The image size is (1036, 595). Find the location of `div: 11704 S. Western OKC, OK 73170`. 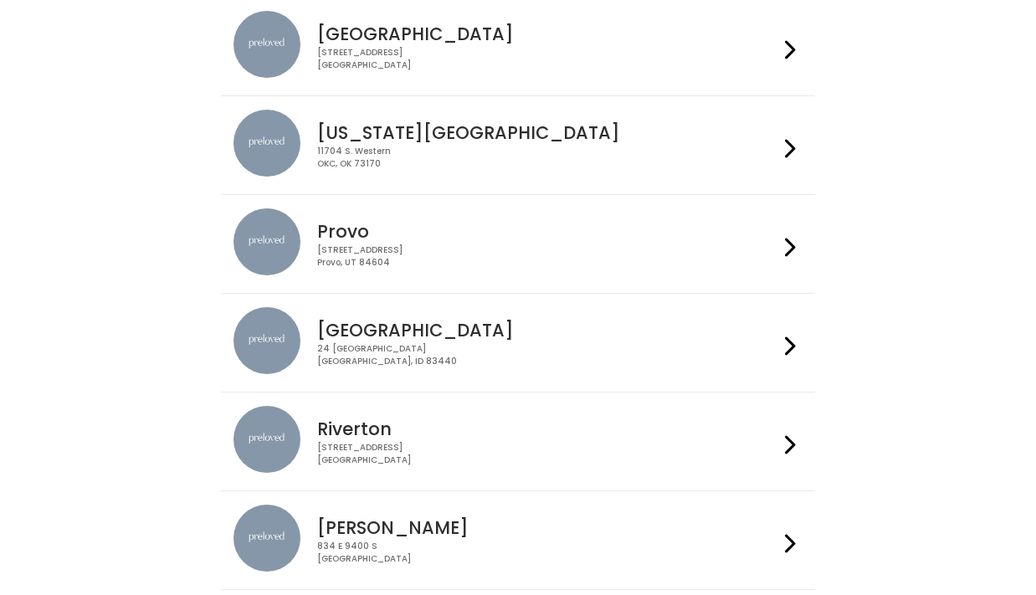

div: 11704 S. Western OKC, OK 73170 is located at coordinates (547, 157).